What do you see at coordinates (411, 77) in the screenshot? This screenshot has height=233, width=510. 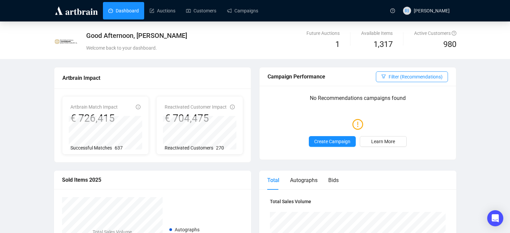 I see `button: Filter (Recommendations)` at bounding box center [411, 77].